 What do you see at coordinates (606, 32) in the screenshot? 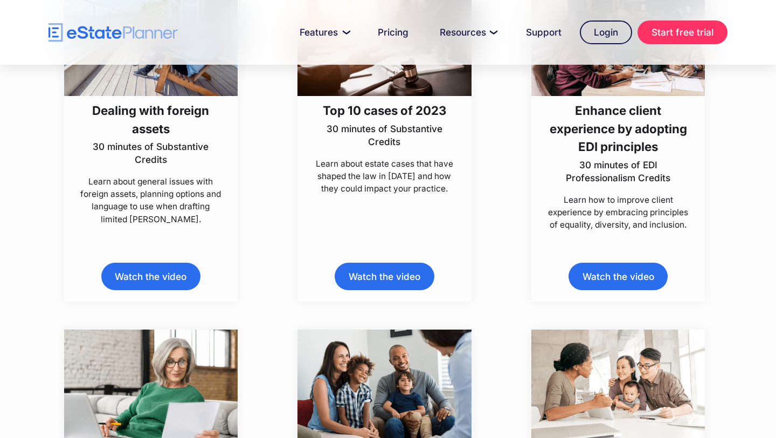
I see `a: Login` at bounding box center [606, 32].